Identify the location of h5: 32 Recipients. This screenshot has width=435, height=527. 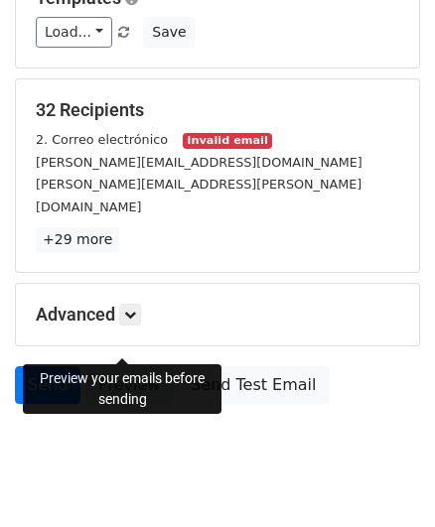
(217, 110).